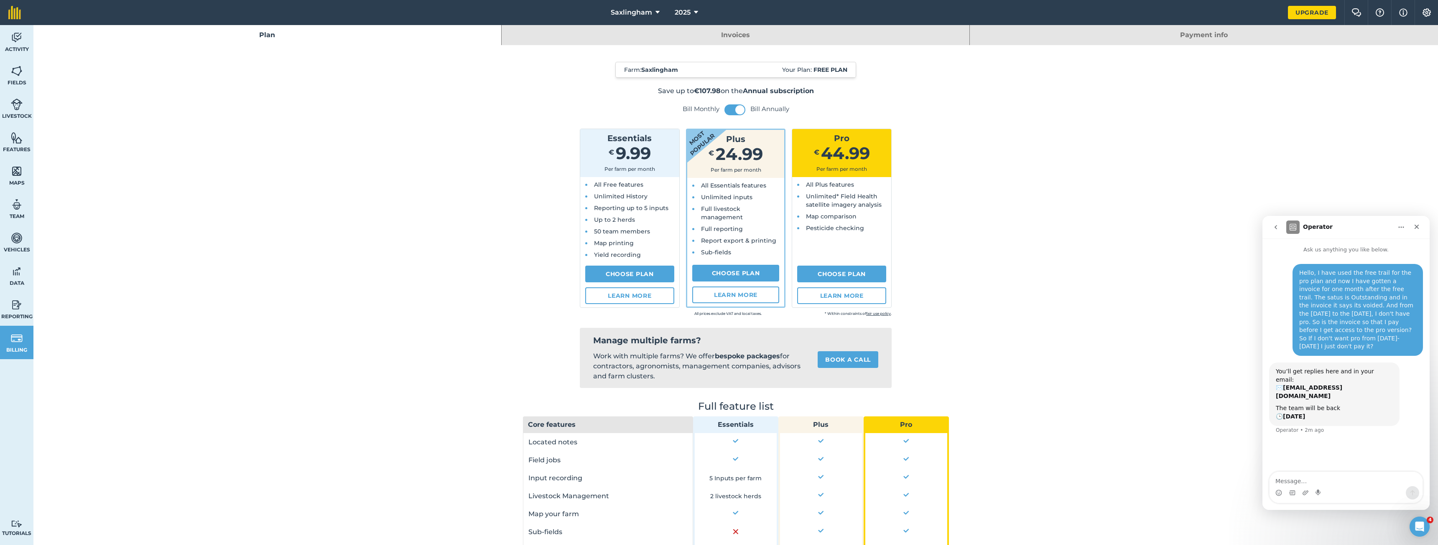 This screenshot has height=545, width=1438. What do you see at coordinates (1403, 13) in the screenshot?
I see `img: svg+xml;base64,PHN2ZyB4bWxucz0iaHR0cDovL3d3dy53My5vcmcvMjAwMC9zdmciIHdpZHRoPSIxNyIgaGVpZ2h0PSIxNy...` at bounding box center [1403, 13].